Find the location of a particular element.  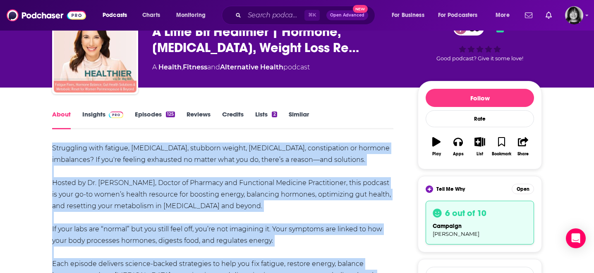

button: Apps is located at coordinates (458, 147).